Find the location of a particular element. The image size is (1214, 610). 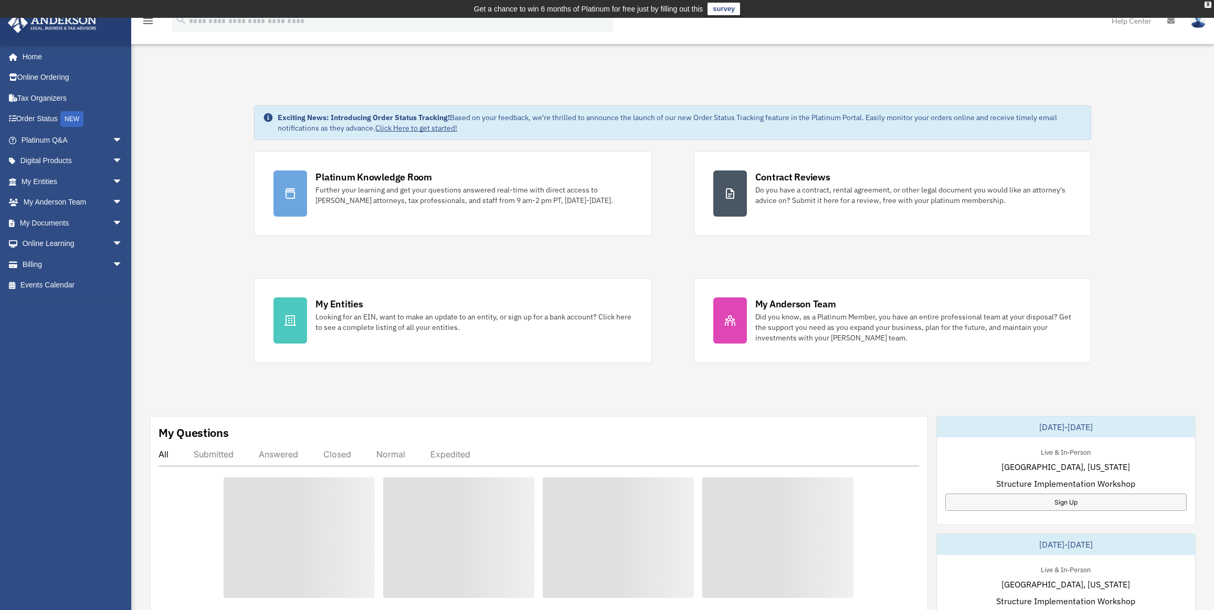

a: Digital Productsarrow_drop_down is located at coordinates (73, 161).